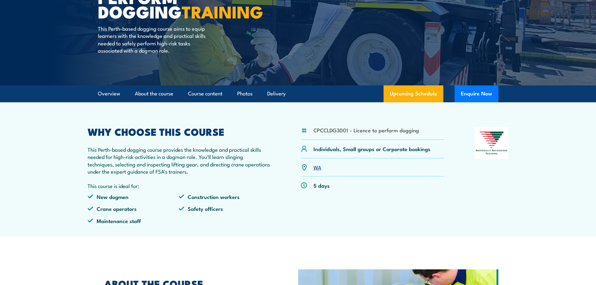 The height and width of the screenshot is (285, 596). What do you see at coordinates (492, 143) in the screenshot?
I see `img: Nationally Recognised Training logo.` at bounding box center [492, 143].